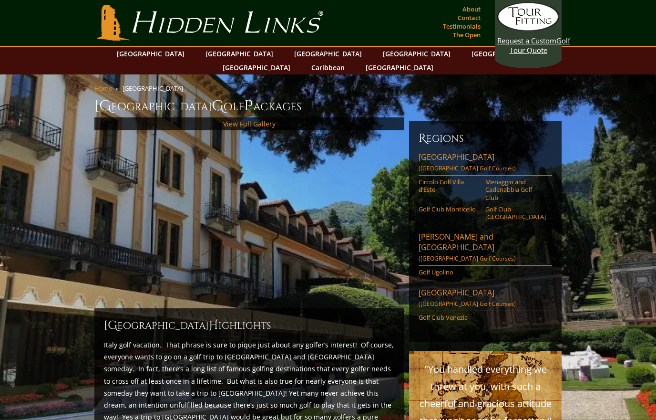 Image resolution: width=656 pixels, height=420 pixels. Describe the element at coordinates (469, 18) in the screenshot. I see `a: Contact` at that location.